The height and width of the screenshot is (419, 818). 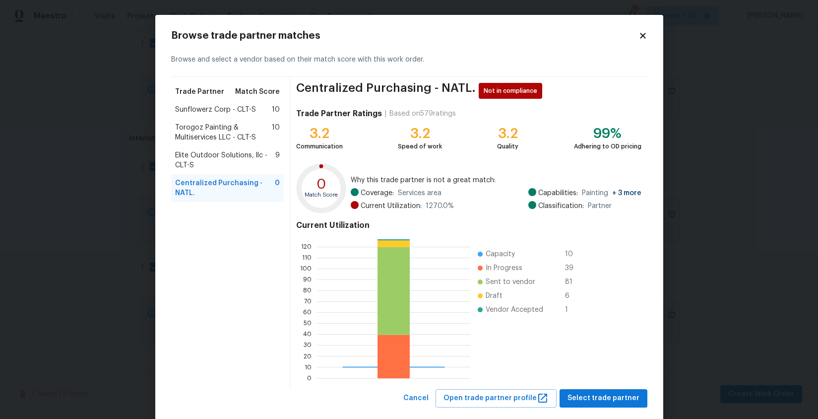 What do you see at coordinates (600, 206) in the screenshot?
I see `span: Partner` at bounding box center [600, 206].